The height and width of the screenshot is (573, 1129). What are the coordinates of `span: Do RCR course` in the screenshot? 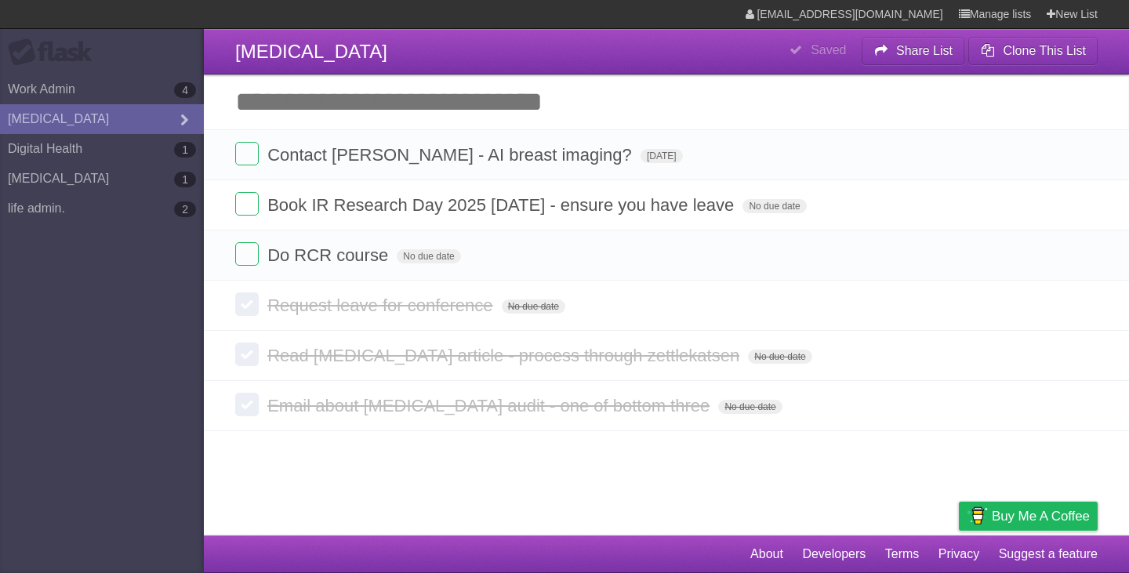 It's located at (329, 255).